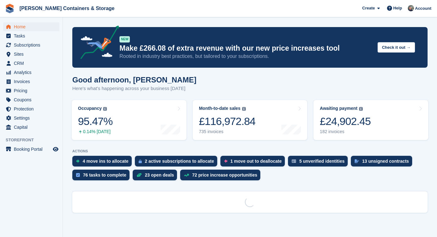 The image size is (437, 237). What do you see at coordinates (250, 120) in the screenshot?
I see `a: Month-to-date sales £116,972.84 735 invoices` at bounding box center [250, 120].